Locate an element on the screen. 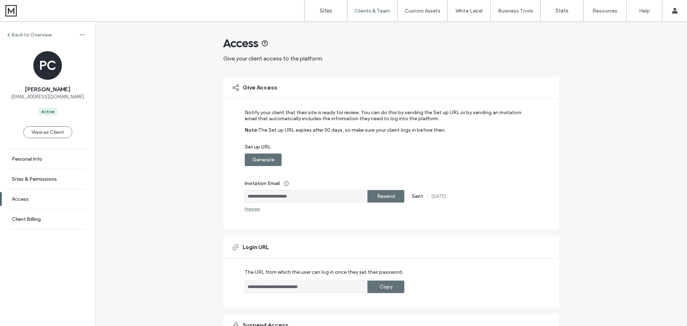  label: Client Billing is located at coordinates (26, 219).